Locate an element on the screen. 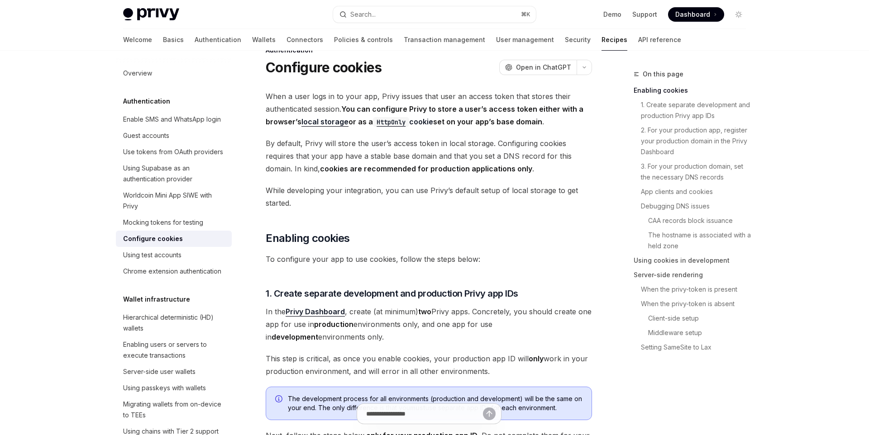 The height and width of the screenshot is (435, 869). img: light logo is located at coordinates (151, 14).